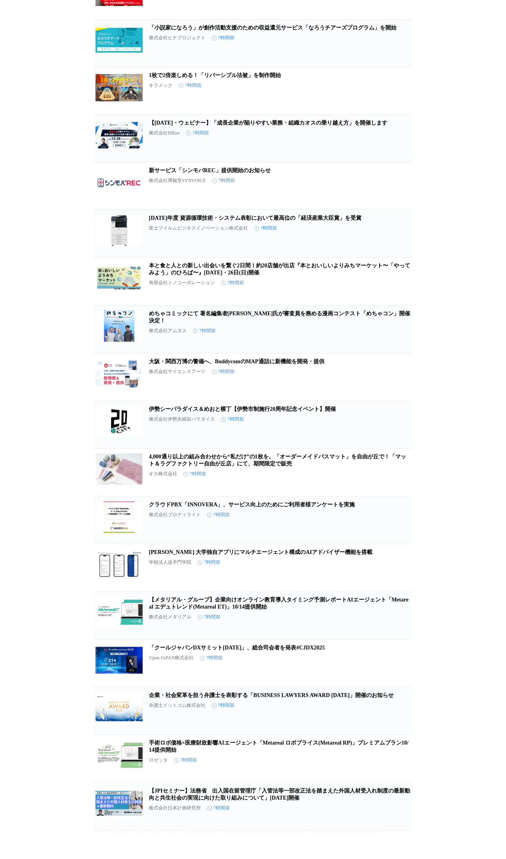 The height and width of the screenshot is (859, 506). What do you see at coordinates (119, 612) in the screenshot?
I see `img: 【メタリアル・グループ】企業向けオンライン教育導入タイミング予測レポートAIエージェント「Metareal エデュトレンド(Metareal ET)」10/14提供開始` at bounding box center [119, 612].